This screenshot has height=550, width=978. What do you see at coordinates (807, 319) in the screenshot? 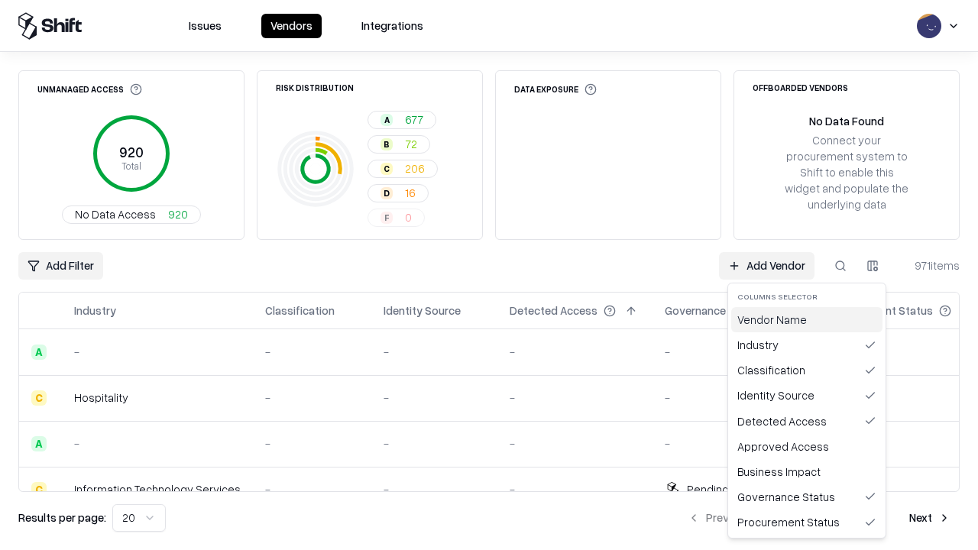
I see `div: Vendor Name` at bounding box center [807, 319].